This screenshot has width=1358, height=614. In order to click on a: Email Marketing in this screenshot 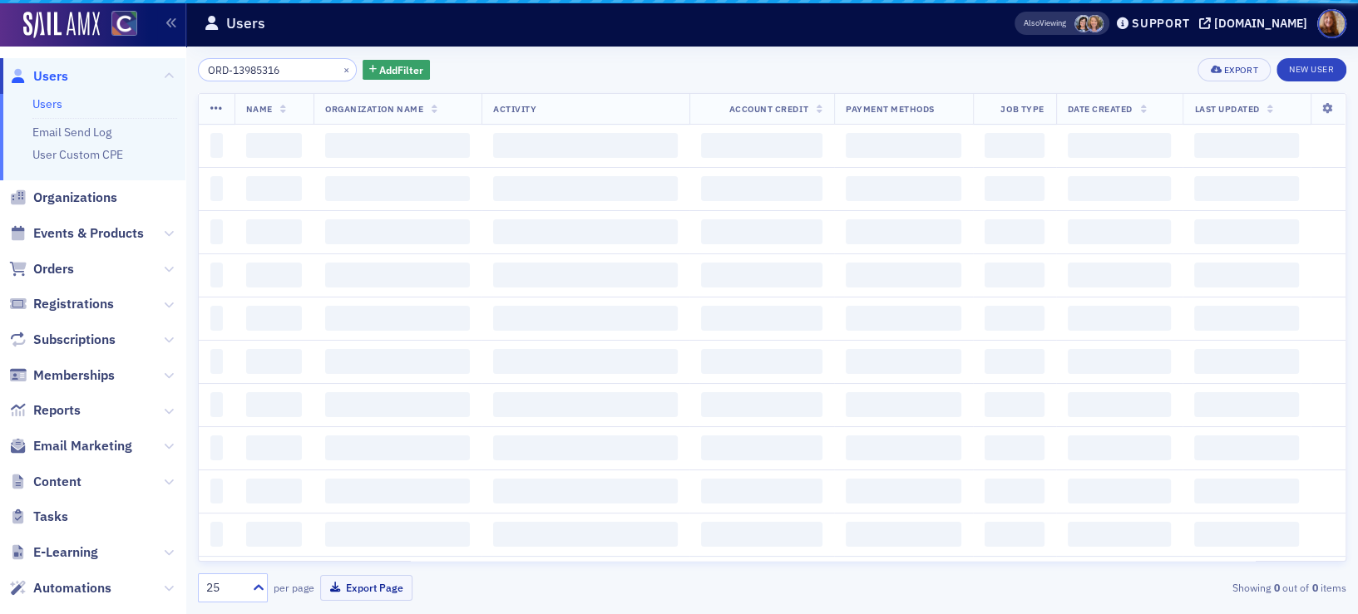, I will do `click(71, 446)`.